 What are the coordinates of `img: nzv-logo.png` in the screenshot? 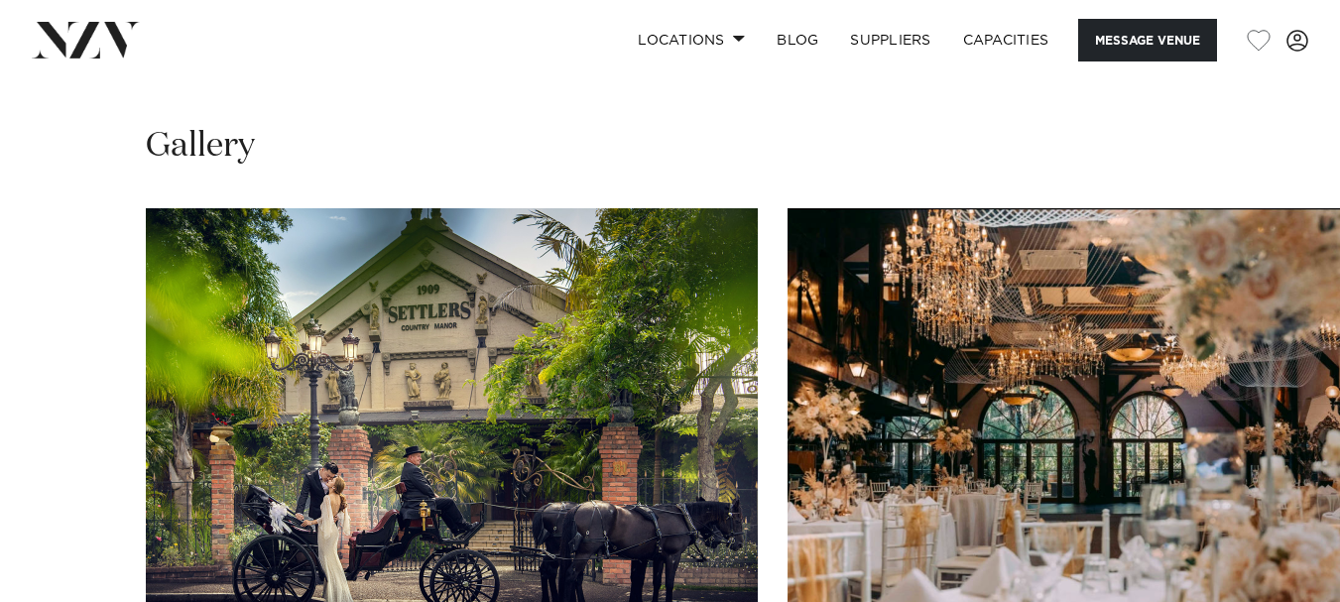 It's located at (85, 40).